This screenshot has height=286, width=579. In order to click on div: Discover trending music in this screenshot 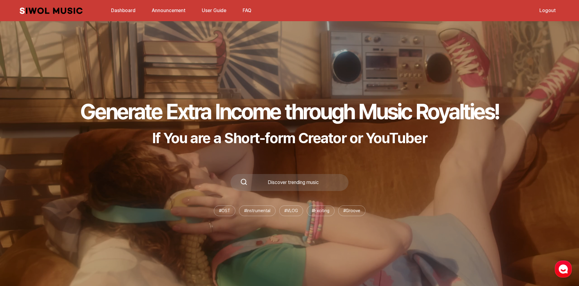, I will do `click(293, 182)`.